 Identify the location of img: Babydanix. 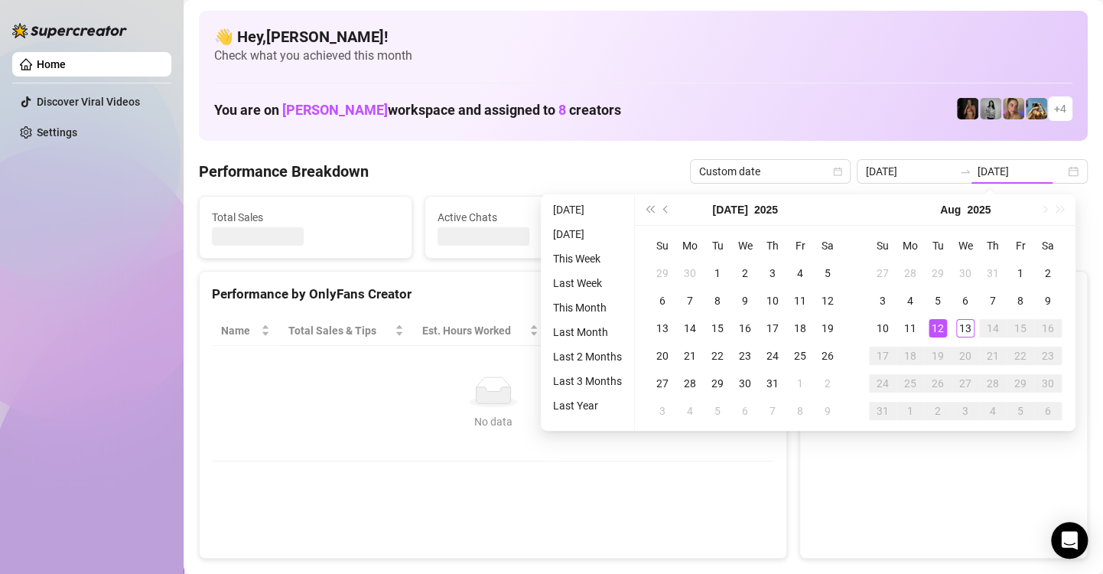
(1036, 109).